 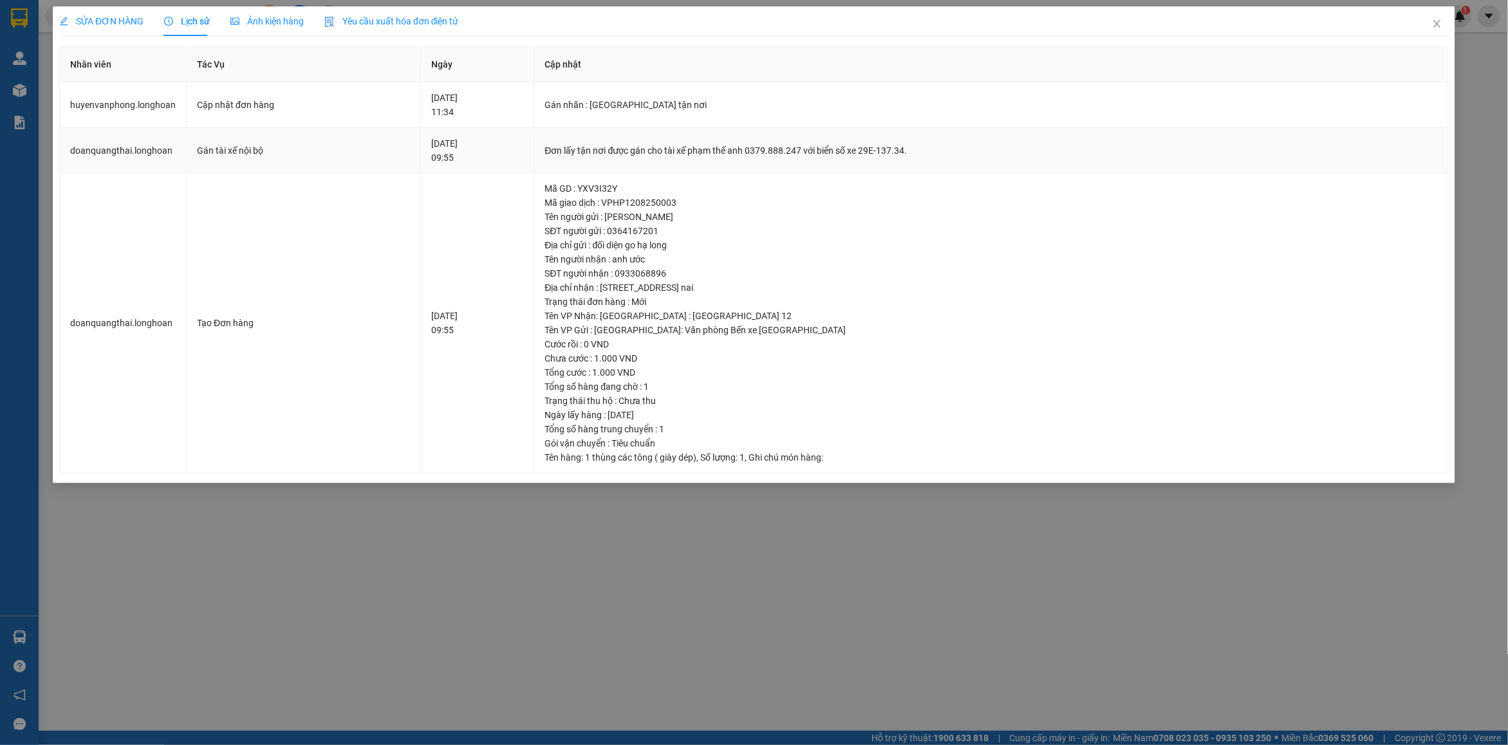 What do you see at coordinates (303, 151) in the screenshot?
I see `div: Gán tài xế nội bộ` at bounding box center [303, 151].